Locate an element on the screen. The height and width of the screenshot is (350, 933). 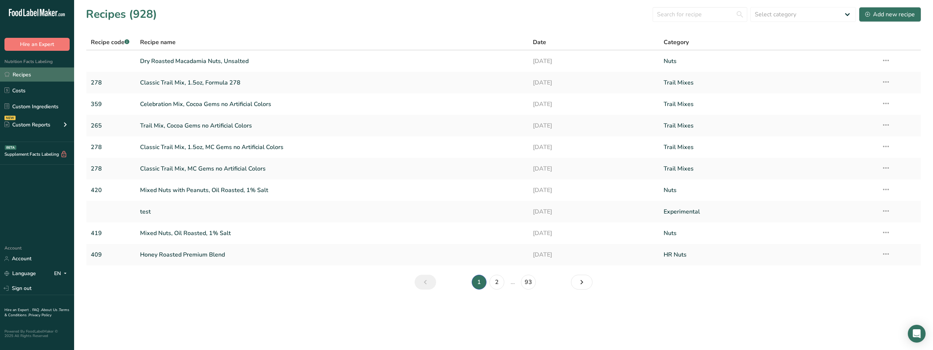
a: Honey Roasted Premium Blend is located at coordinates (332, 255).